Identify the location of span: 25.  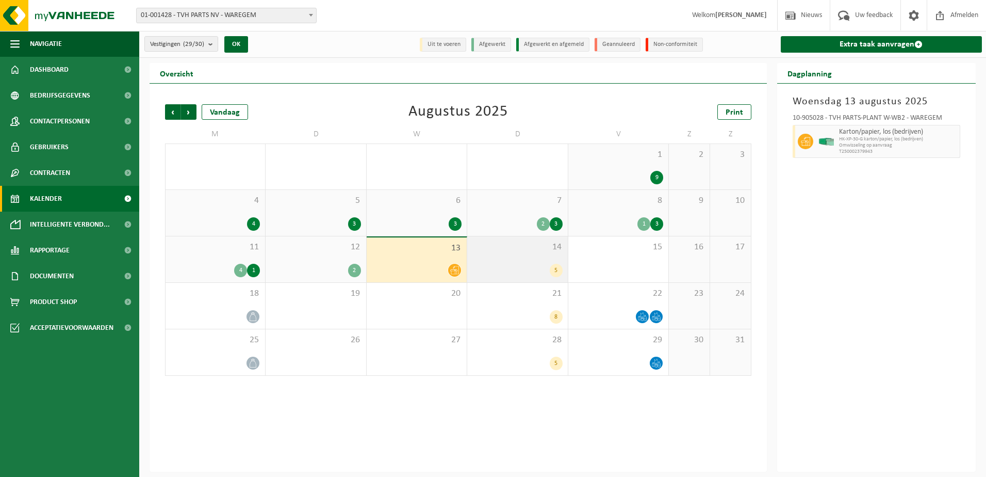
(215, 340).